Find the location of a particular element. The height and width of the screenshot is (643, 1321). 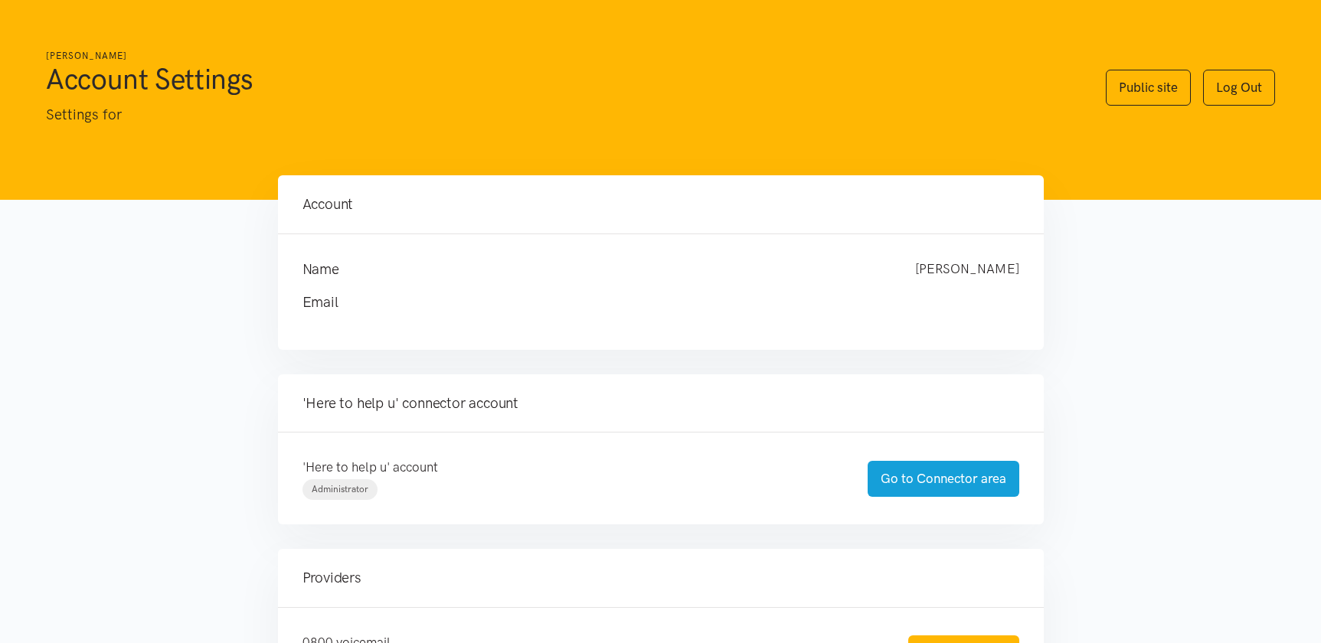

h1: Account Settings is located at coordinates (561, 79).